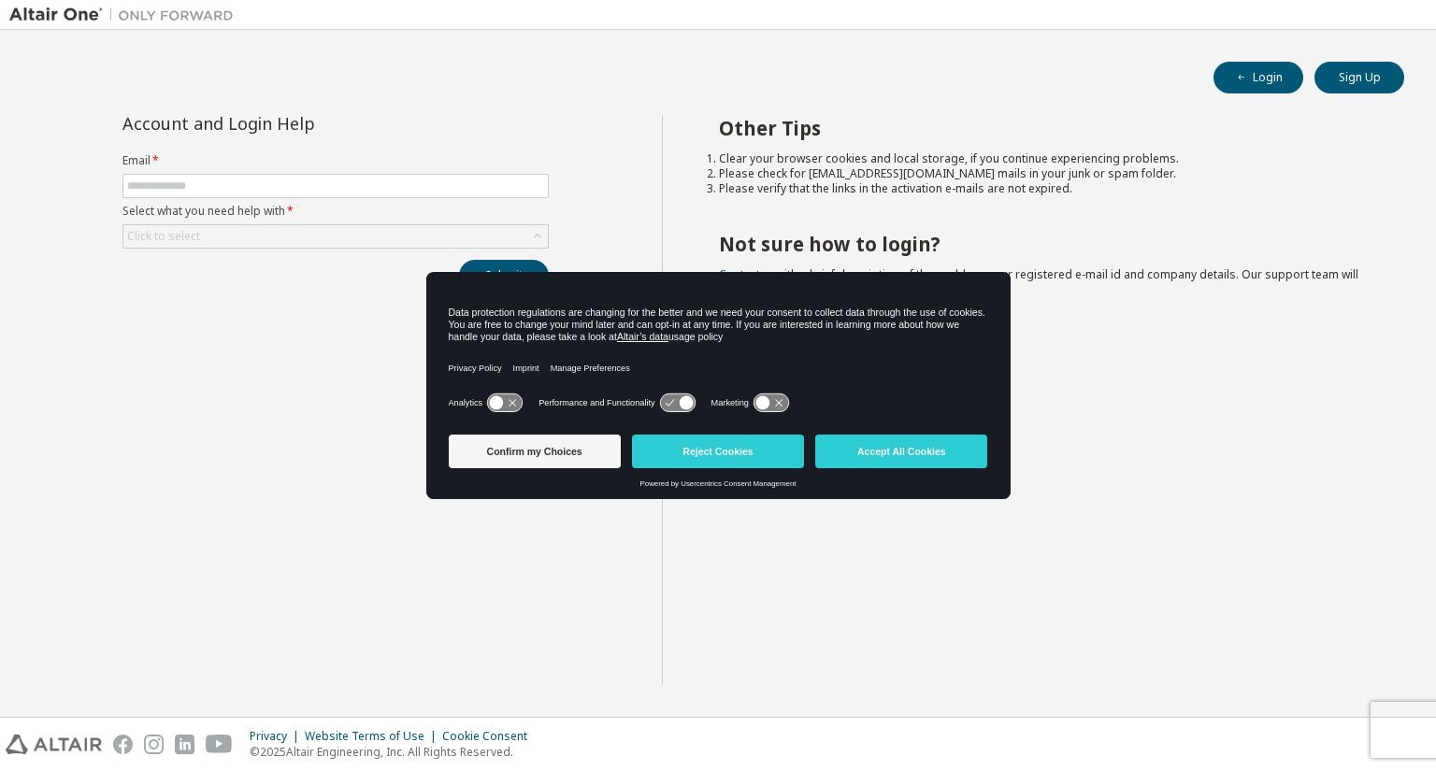 Image resolution: width=1436 pixels, height=771 pixels. What do you see at coordinates (1039, 281) in the screenshot?
I see `span: with a brief description of the problem, your registered e-mail id and company details. Our suppo...` at bounding box center [1039, 281].